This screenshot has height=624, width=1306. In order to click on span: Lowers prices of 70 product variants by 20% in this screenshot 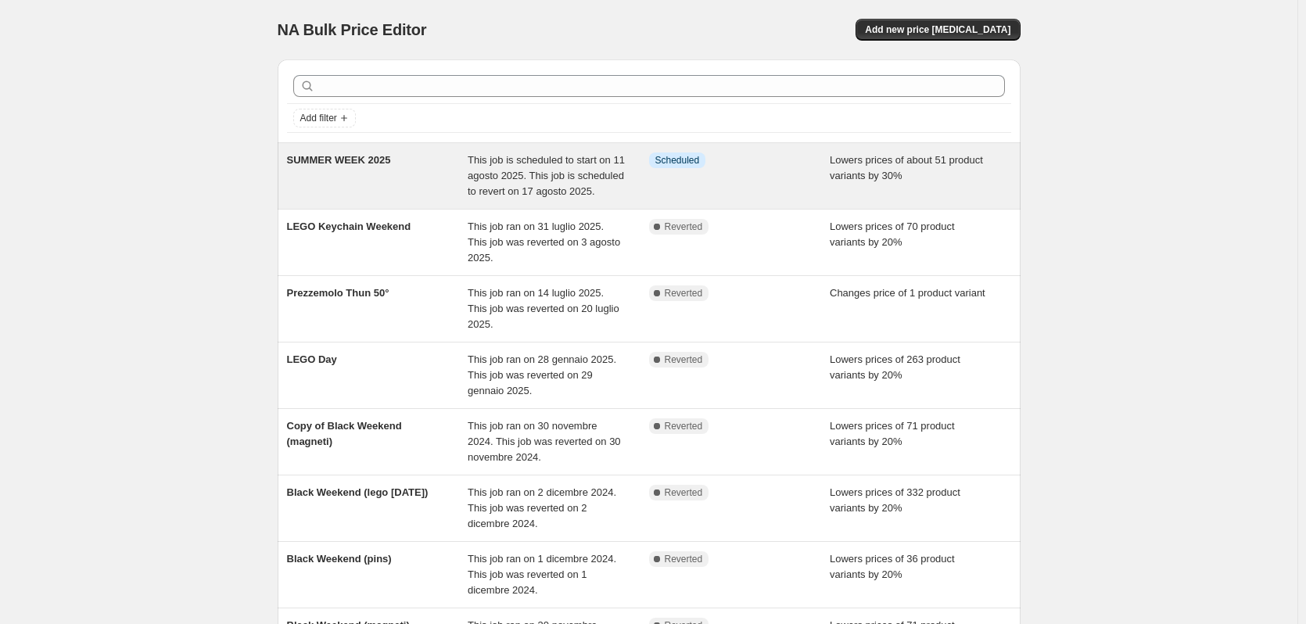, I will do `click(893, 234)`.